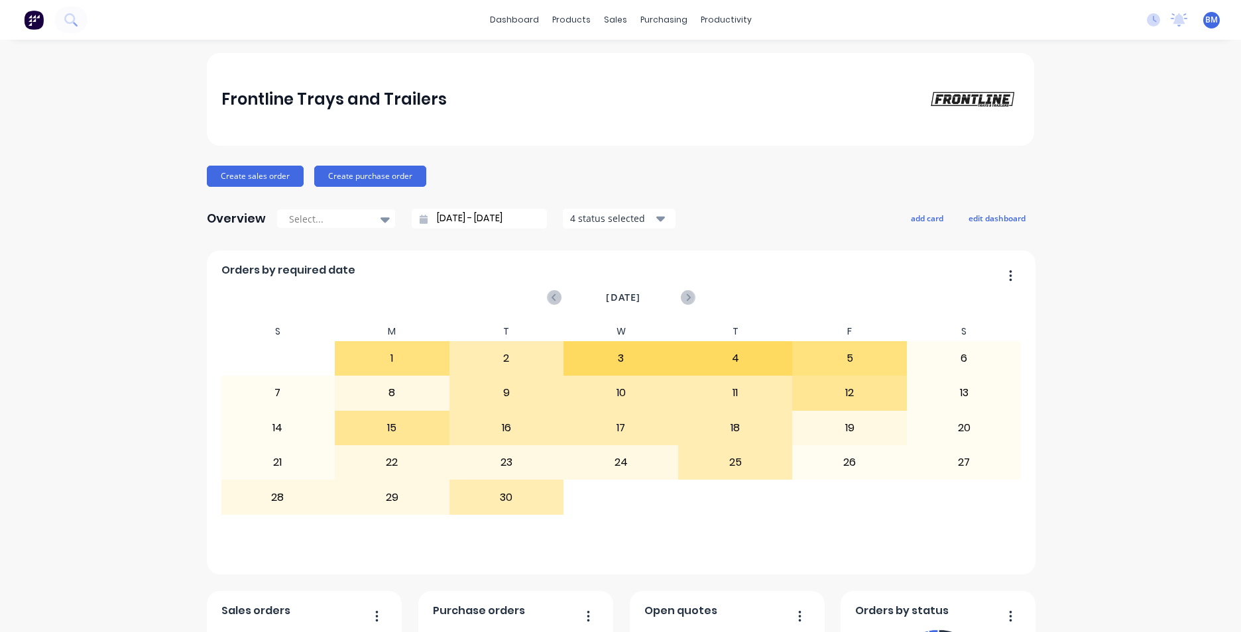 The height and width of the screenshot is (632, 1241). Describe the element at coordinates (392, 497) in the screenshot. I see `div: 29` at that location.